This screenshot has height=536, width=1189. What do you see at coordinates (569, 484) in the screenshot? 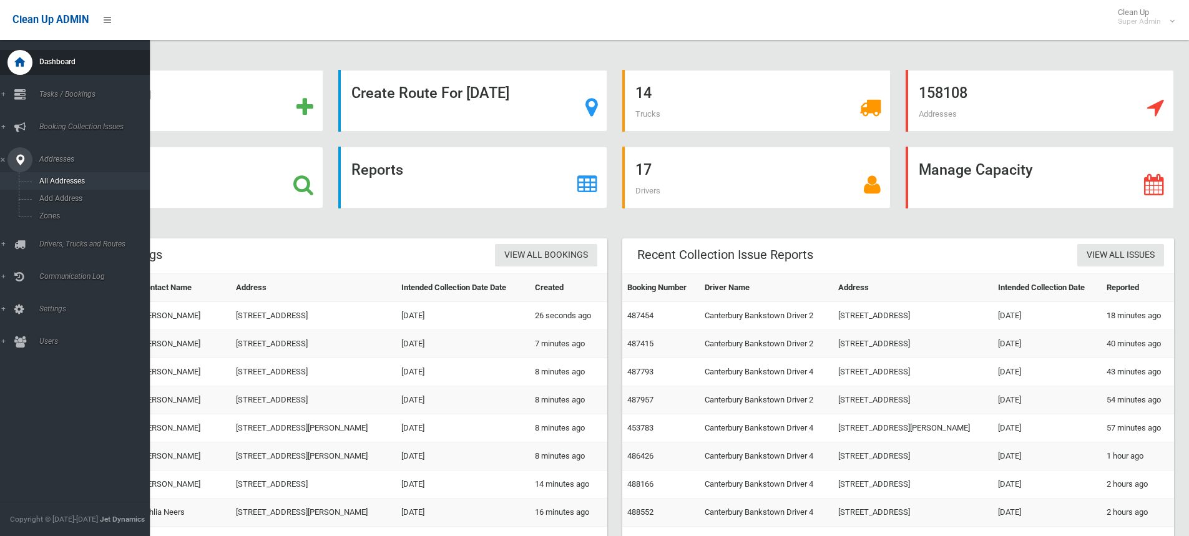
I see `td: 14 minutes ago` at bounding box center [569, 484].